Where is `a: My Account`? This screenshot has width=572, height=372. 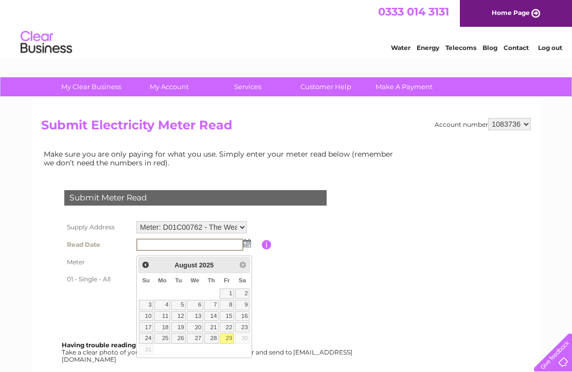 a: My Account is located at coordinates (169, 86).